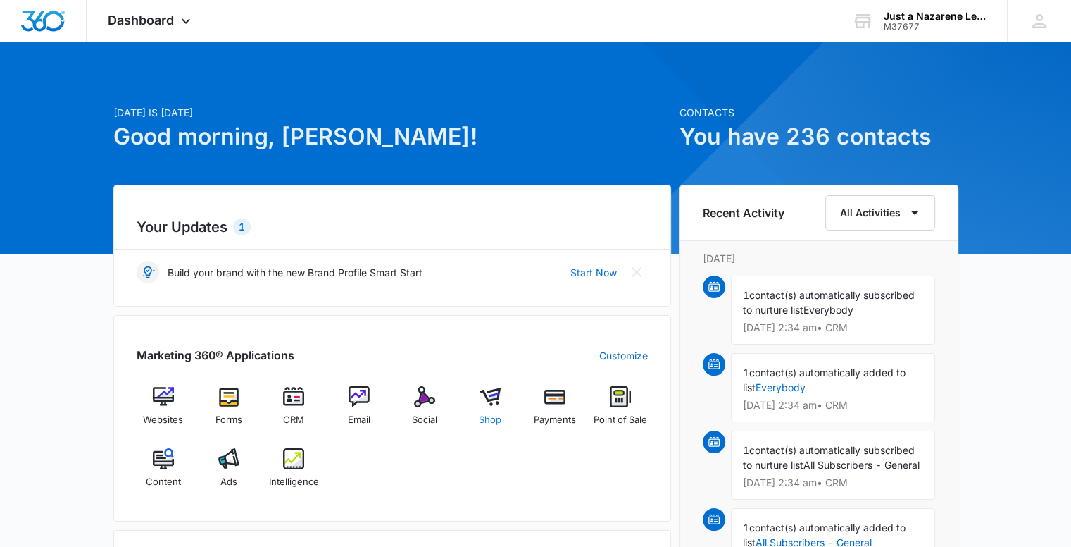  What do you see at coordinates (294, 420) in the screenshot?
I see `span: CRM` at bounding box center [294, 420].